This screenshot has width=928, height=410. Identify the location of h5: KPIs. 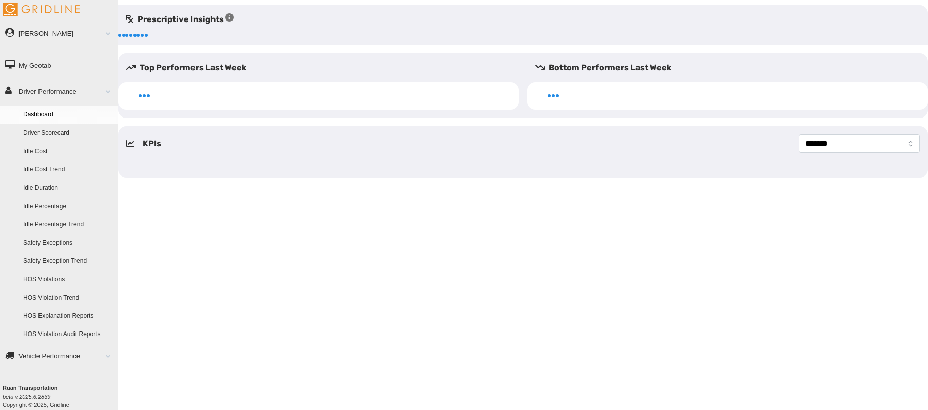
(152, 144).